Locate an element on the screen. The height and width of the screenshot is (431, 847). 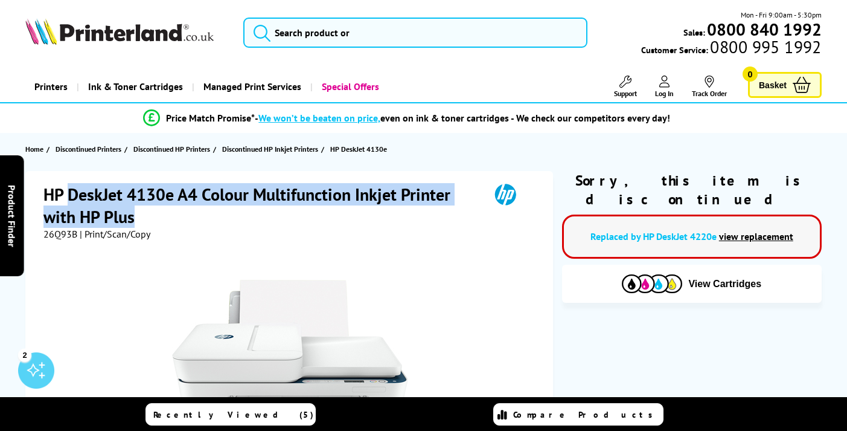
a: 0800 840 1992 is located at coordinates (763, 29).